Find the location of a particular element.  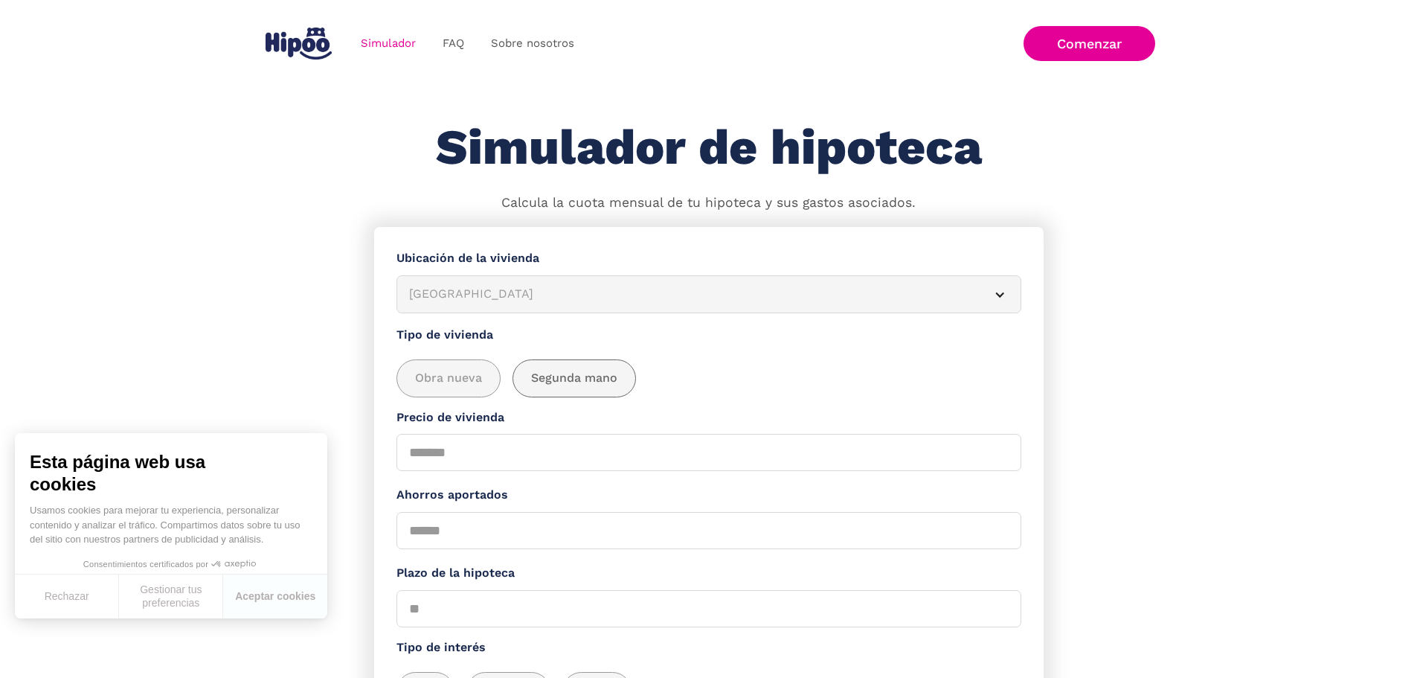

a: home is located at coordinates (299, 43).